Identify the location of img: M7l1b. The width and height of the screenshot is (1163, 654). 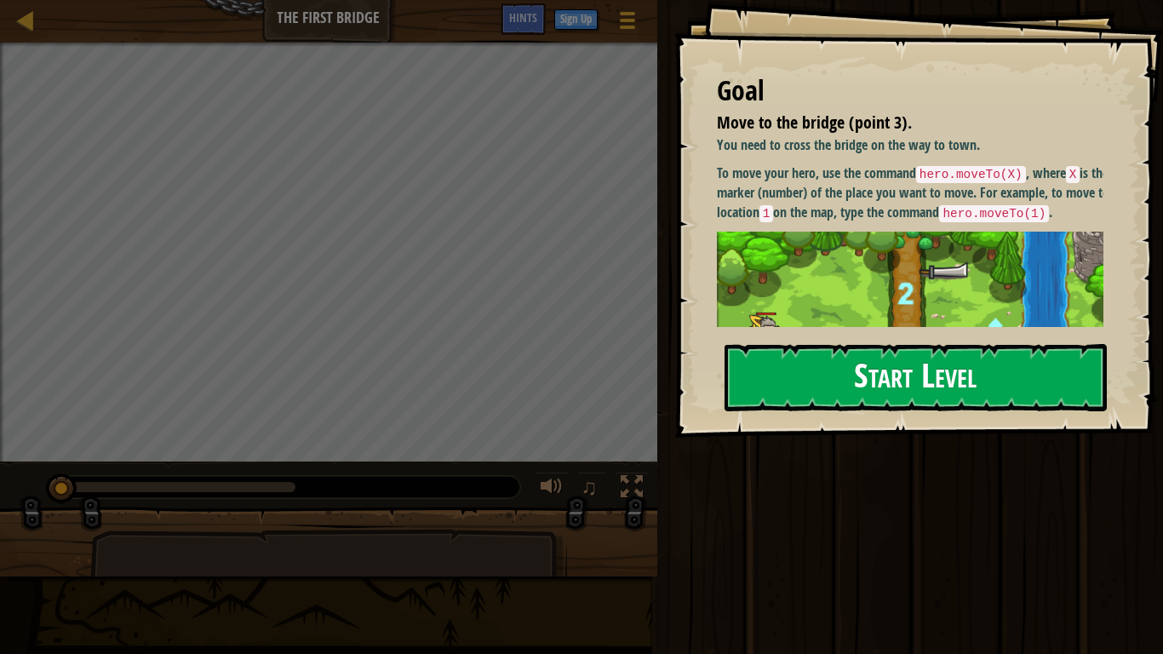
(916, 352).